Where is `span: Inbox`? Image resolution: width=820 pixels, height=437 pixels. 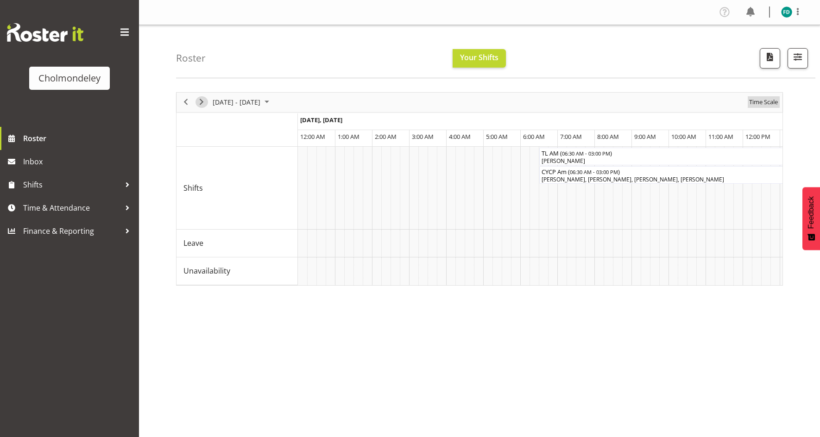 span: Inbox is located at coordinates (79, 162).